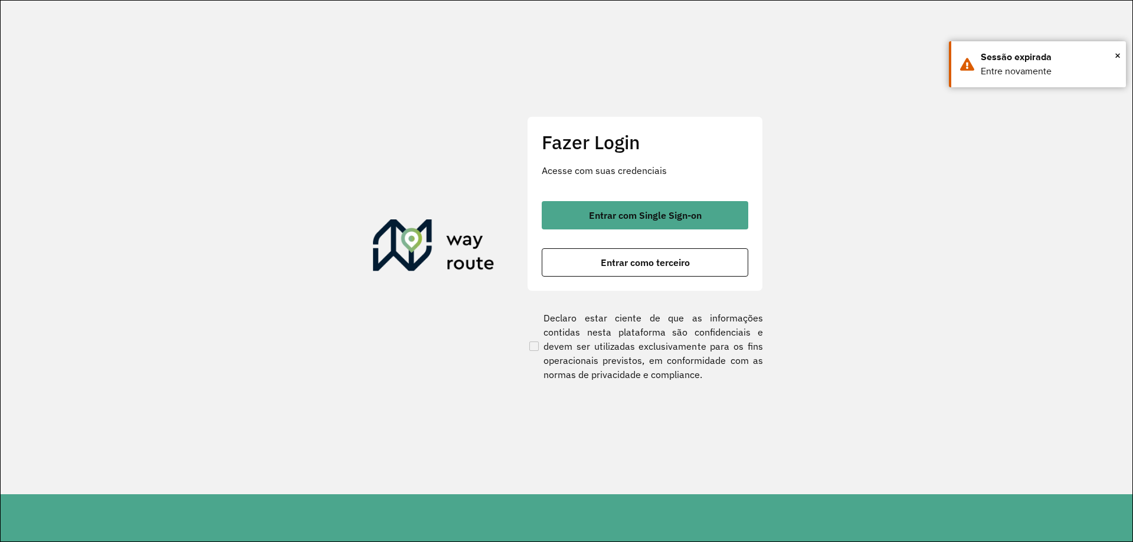 Image resolution: width=1133 pixels, height=542 pixels. I want to click on span: Entrar como terceiro, so click(645, 263).